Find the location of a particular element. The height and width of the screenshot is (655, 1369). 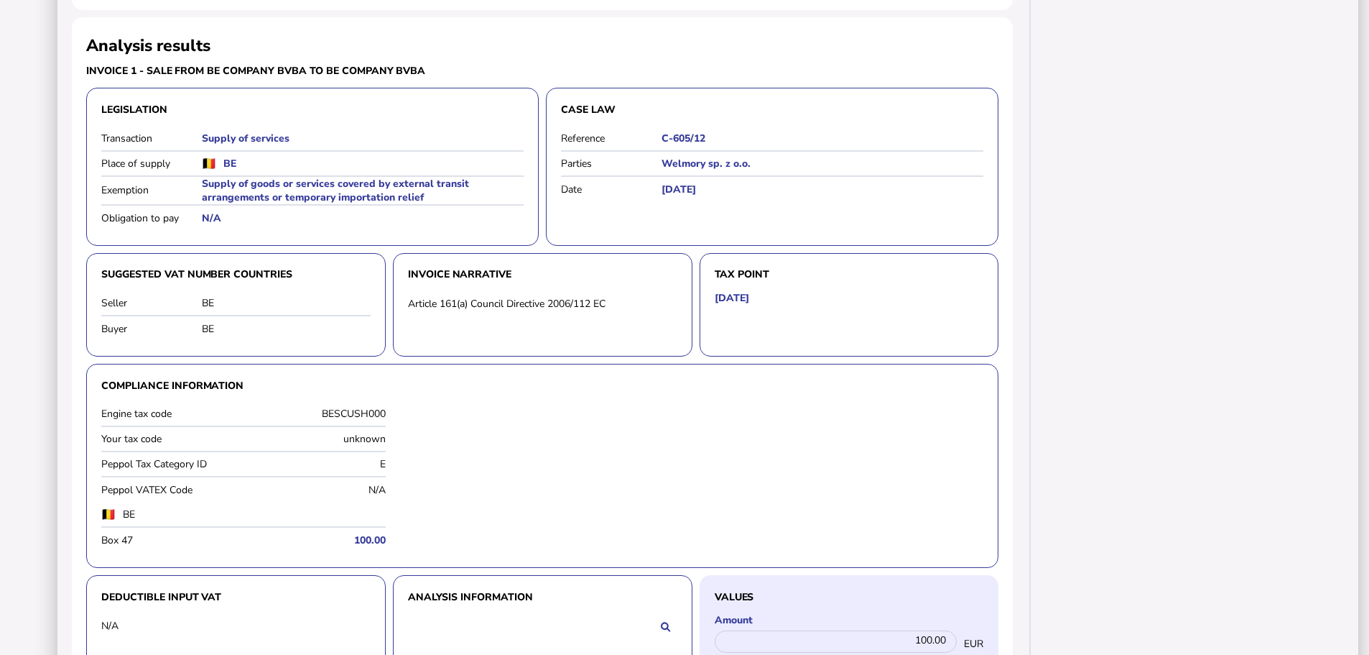

h3: Compliance information is located at coordinates (542, 385).